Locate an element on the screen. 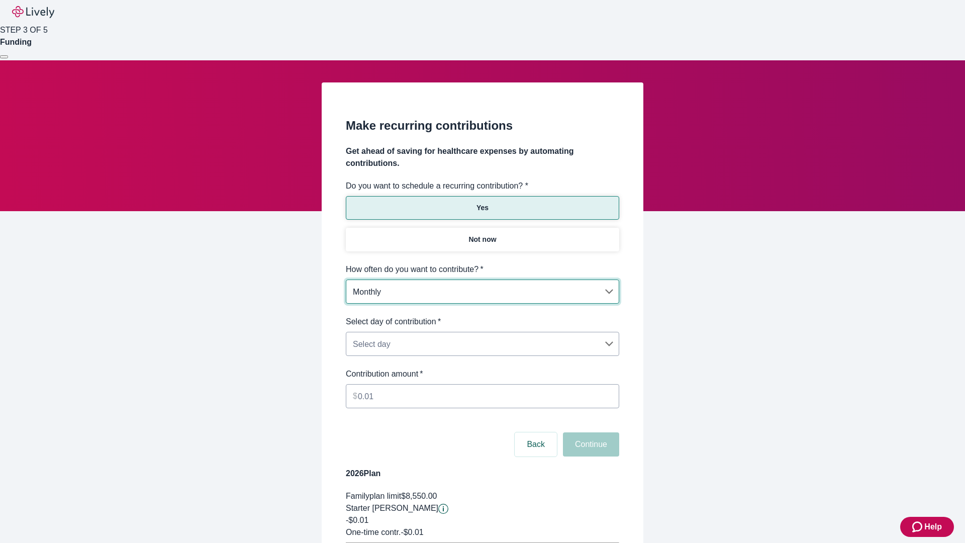 This screenshot has height=543, width=965. button: Back is located at coordinates (536, 444).